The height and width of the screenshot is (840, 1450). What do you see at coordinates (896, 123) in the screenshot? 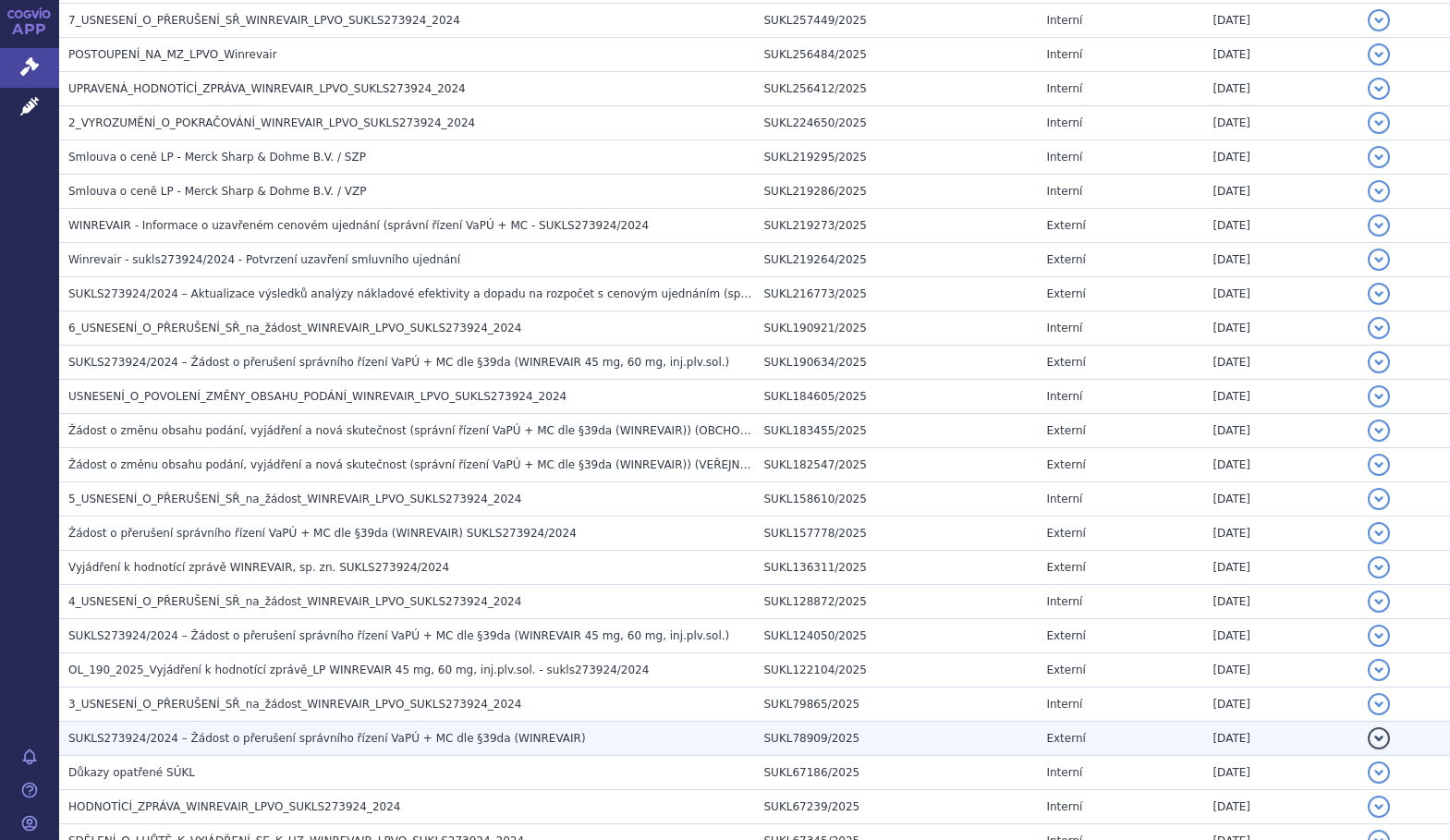
I see `td: SUKL224650/2025` at bounding box center [896, 123].